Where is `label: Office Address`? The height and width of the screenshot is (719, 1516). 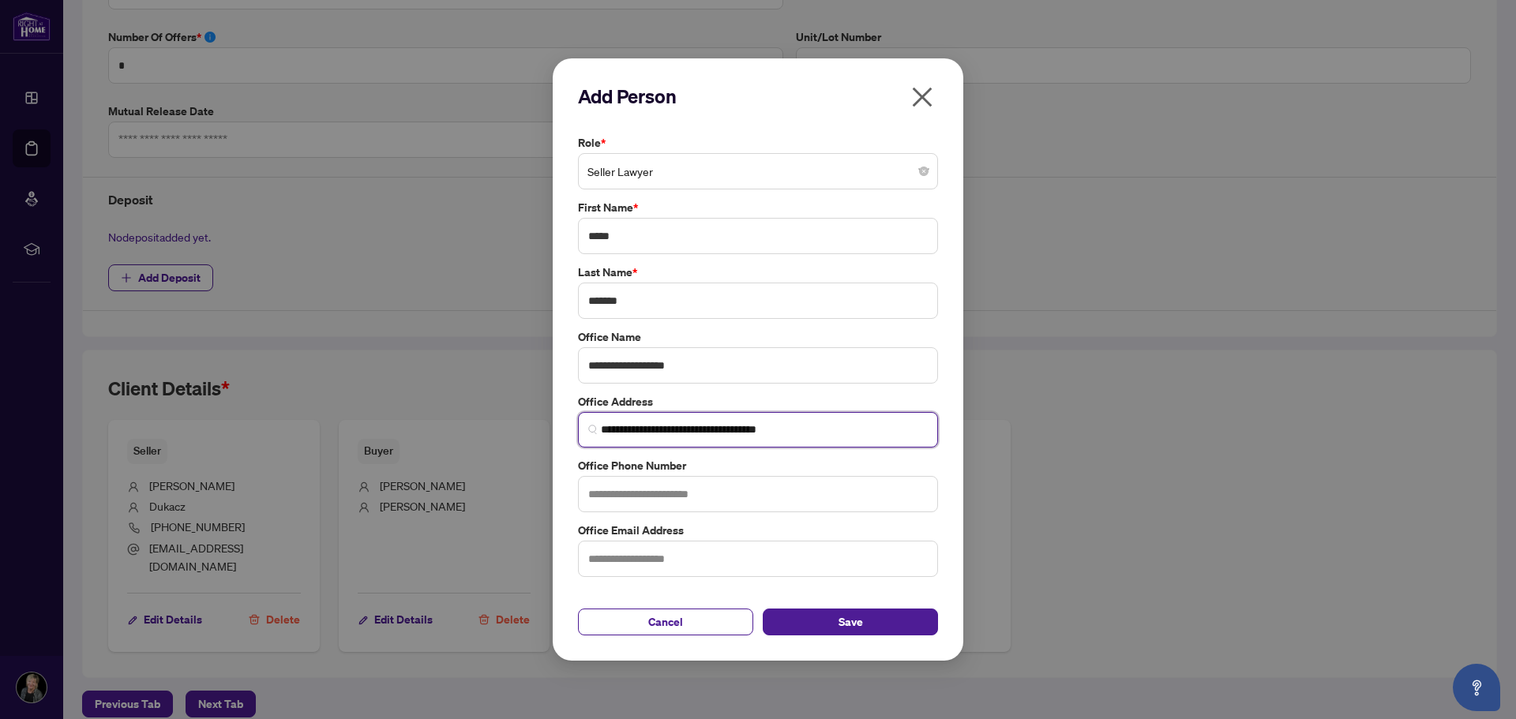 label: Office Address is located at coordinates (758, 402).